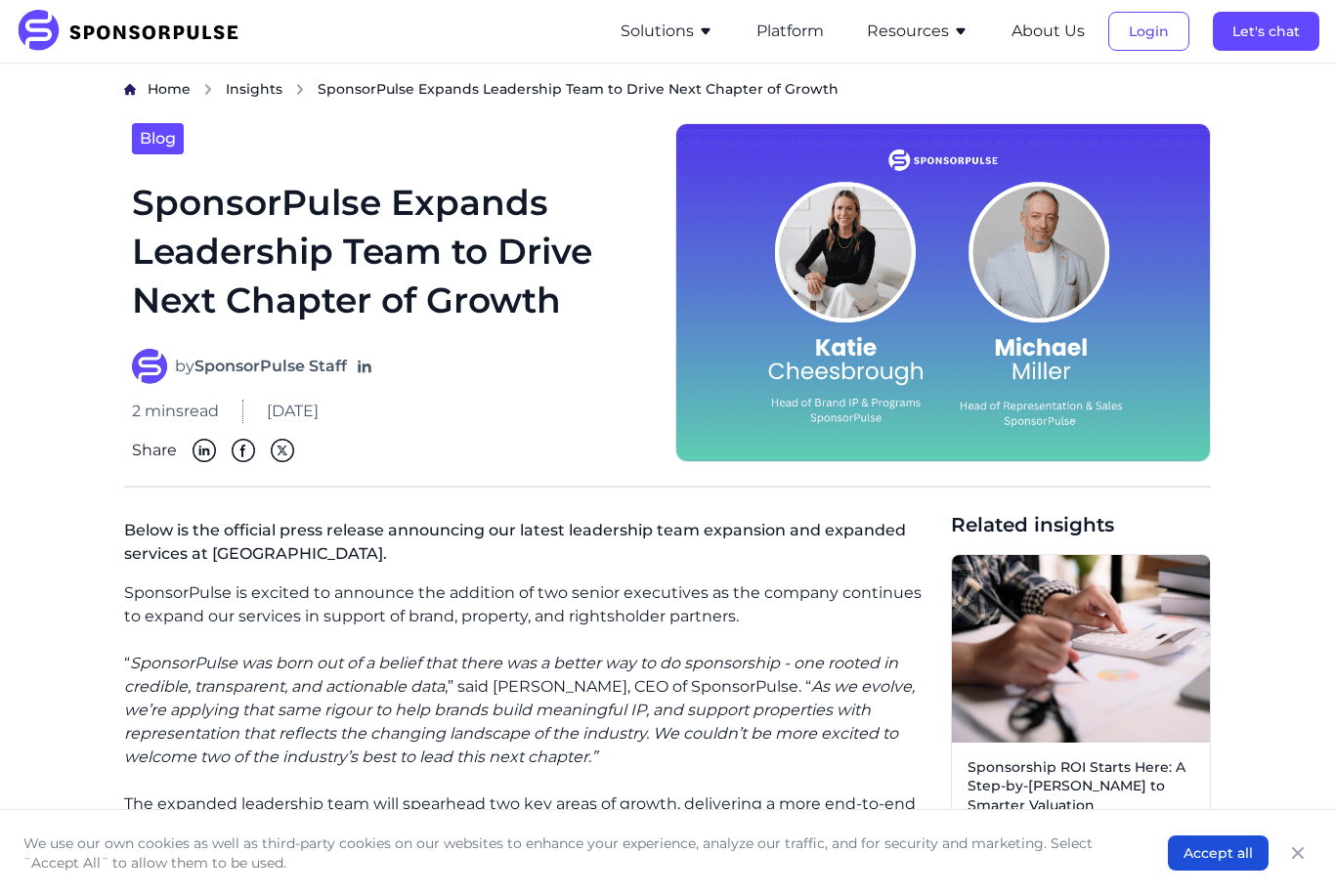 The width and height of the screenshot is (1335, 896). I want to click on p: SponsorPulse is excited to announce the addition of two senior executives as the company continue..., so click(530, 605).